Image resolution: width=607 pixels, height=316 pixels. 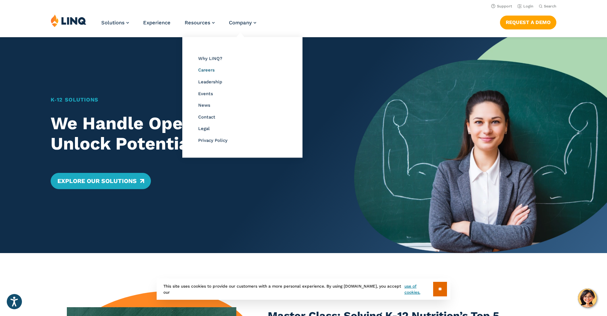 I want to click on span: Careers, so click(x=206, y=70).